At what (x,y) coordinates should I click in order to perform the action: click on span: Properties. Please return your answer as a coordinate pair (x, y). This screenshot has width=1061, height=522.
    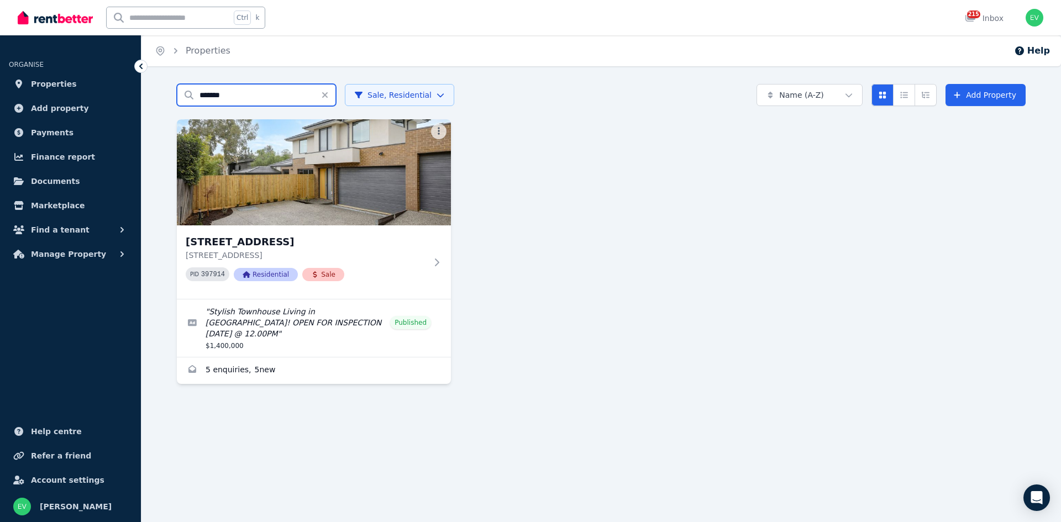
    Looking at the image, I should click on (54, 84).